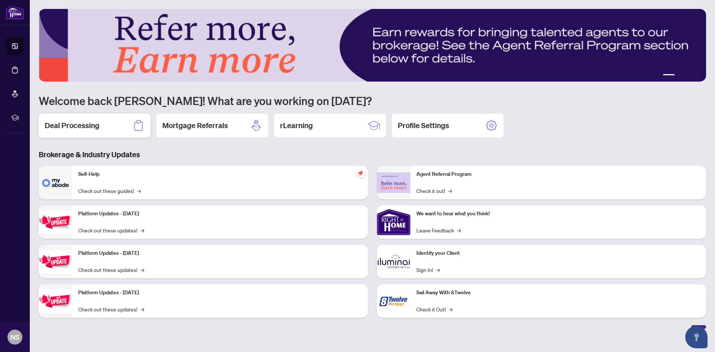  I want to click on span: NS, so click(15, 337).